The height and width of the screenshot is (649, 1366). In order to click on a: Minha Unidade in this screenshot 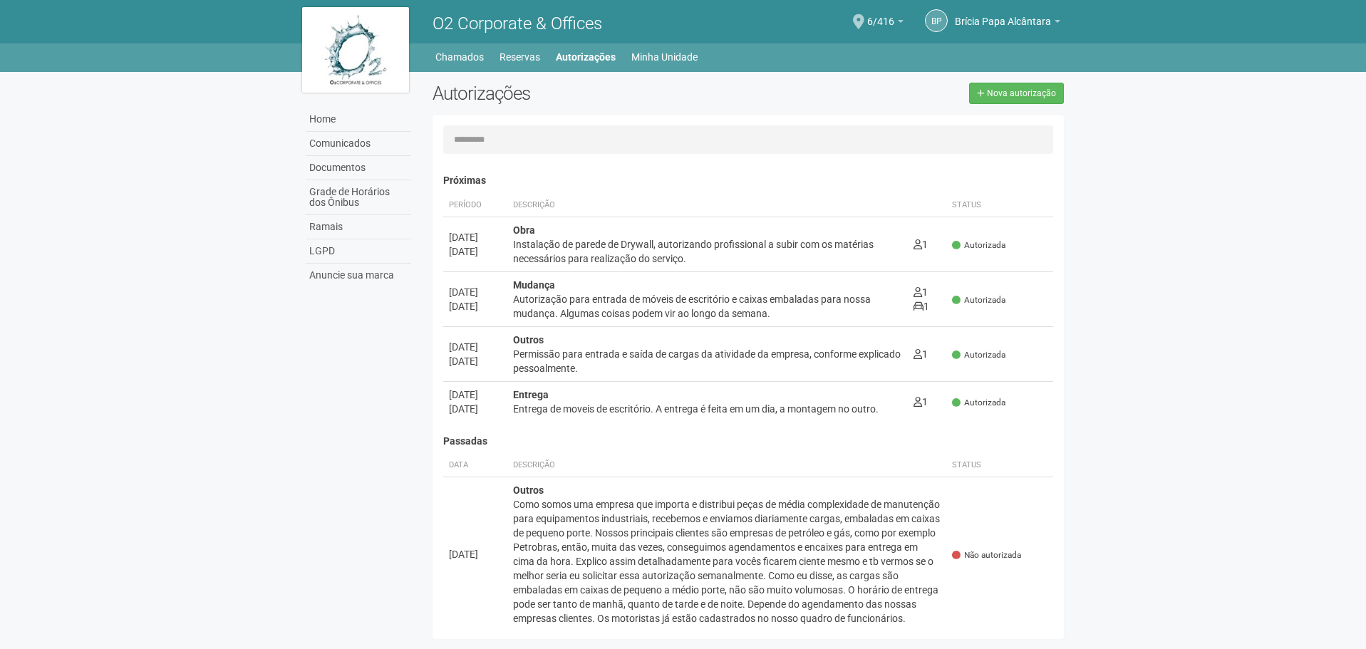, I will do `click(664, 57)`.